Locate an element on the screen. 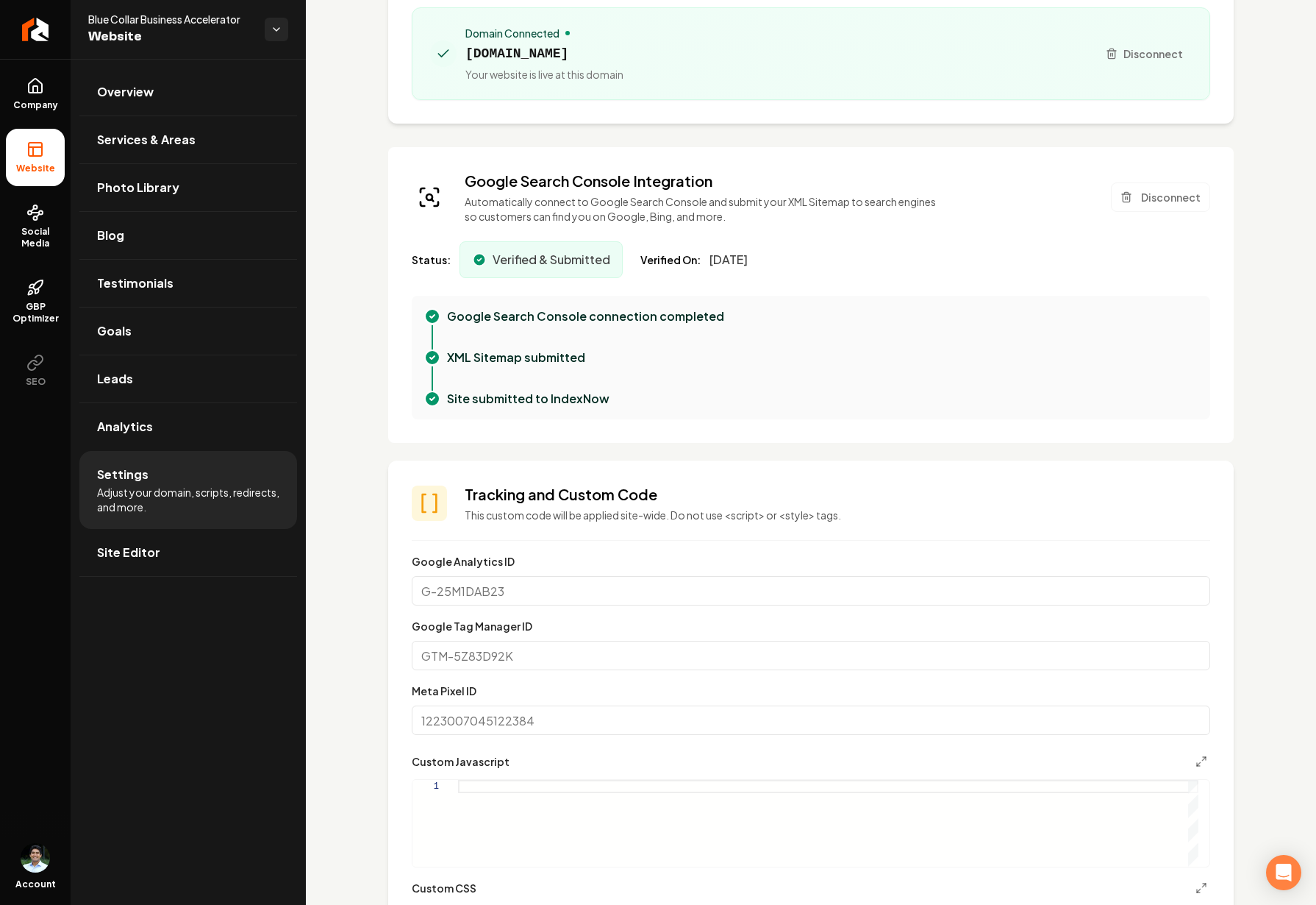  button: SEO is located at coordinates (35, 371).